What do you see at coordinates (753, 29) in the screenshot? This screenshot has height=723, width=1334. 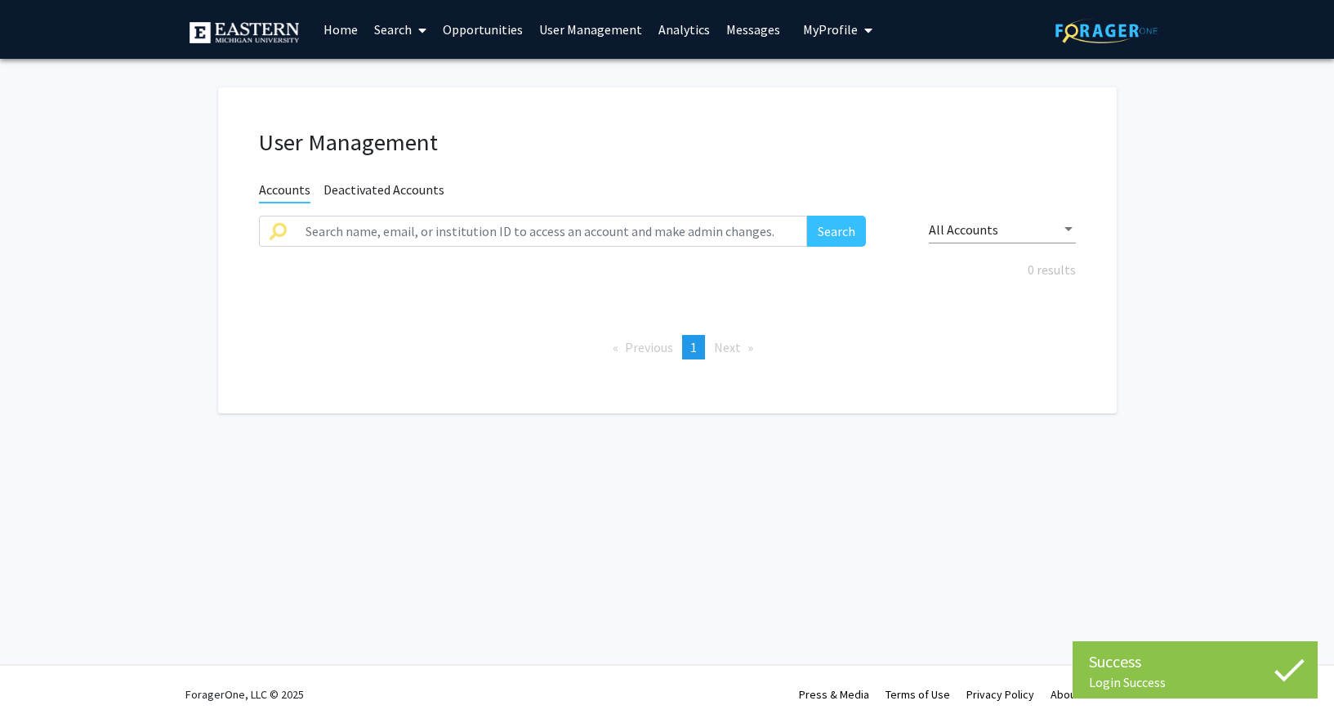 I see `a: Messages` at bounding box center [753, 29].